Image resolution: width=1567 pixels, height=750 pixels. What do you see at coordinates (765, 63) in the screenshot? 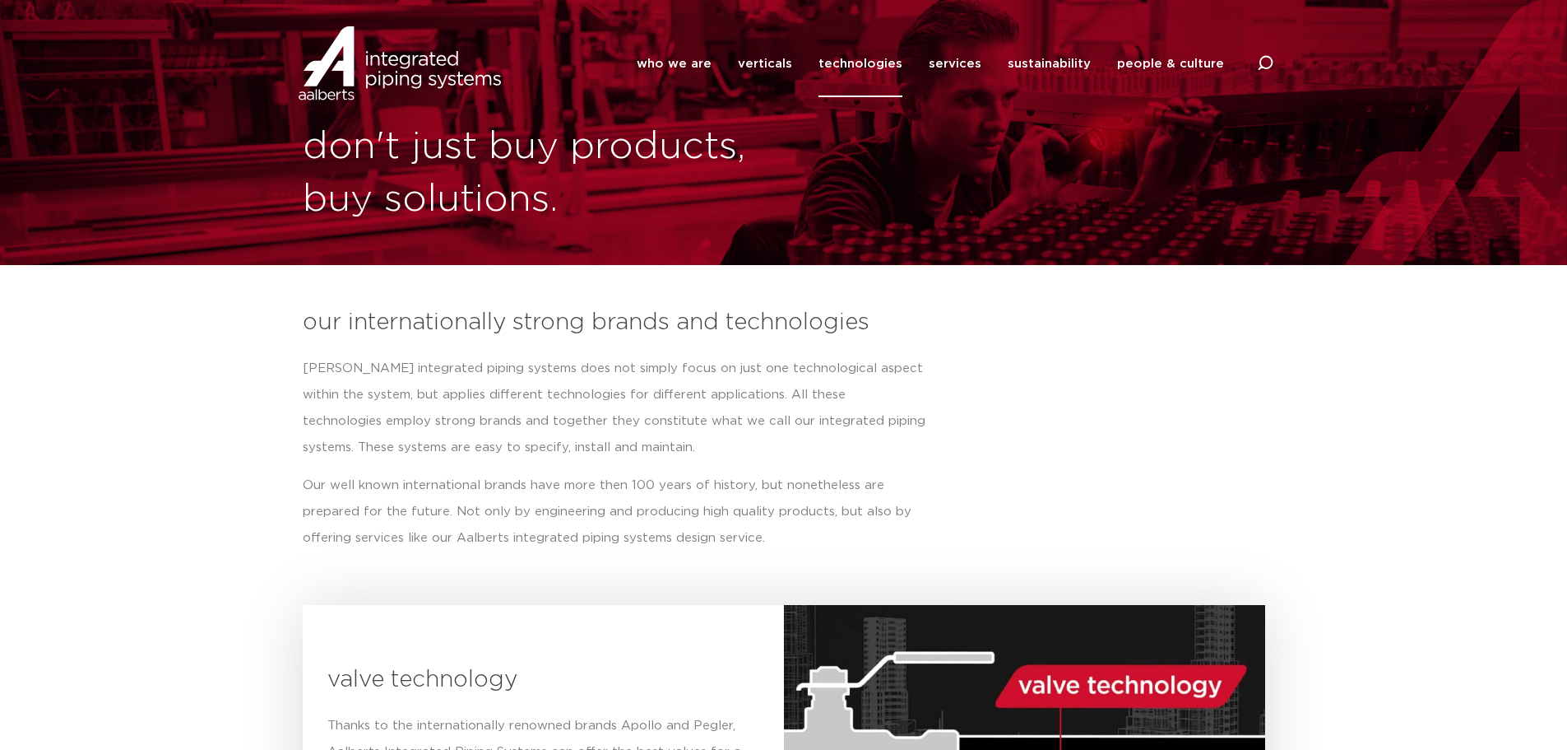
I see `a: verticals` at bounding box center [765, 63].